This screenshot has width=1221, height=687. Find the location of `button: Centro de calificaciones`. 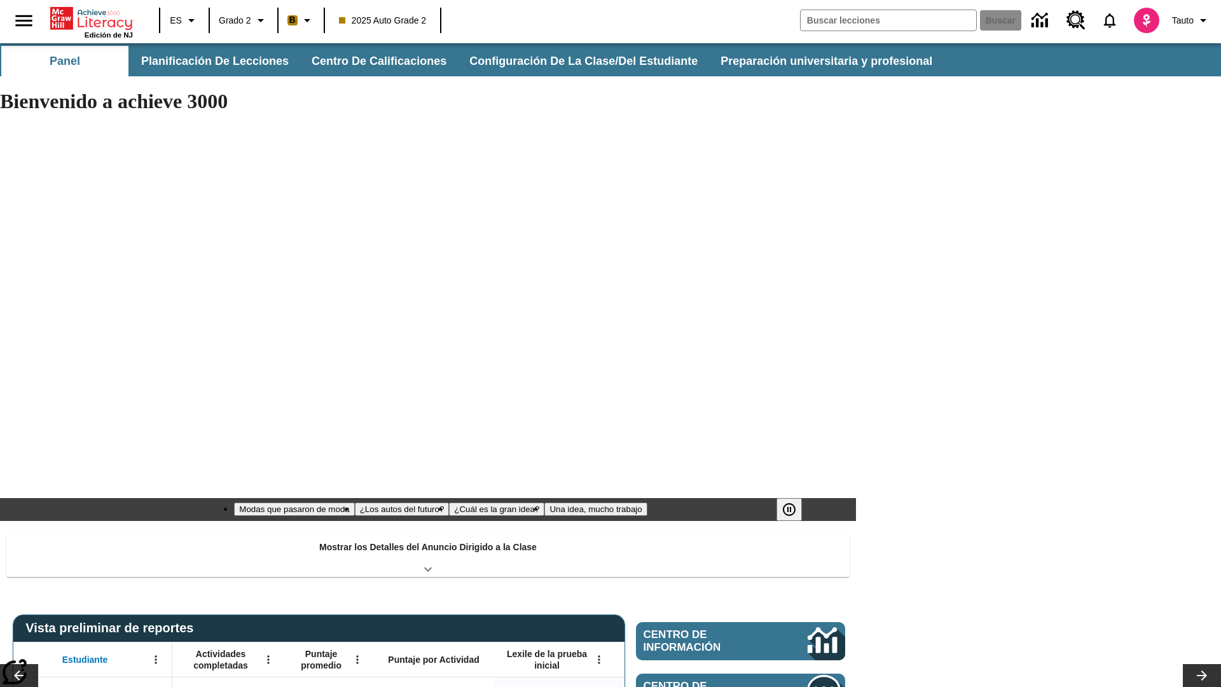

button: Centro de calificaciones is located at coordinates (379, 61).